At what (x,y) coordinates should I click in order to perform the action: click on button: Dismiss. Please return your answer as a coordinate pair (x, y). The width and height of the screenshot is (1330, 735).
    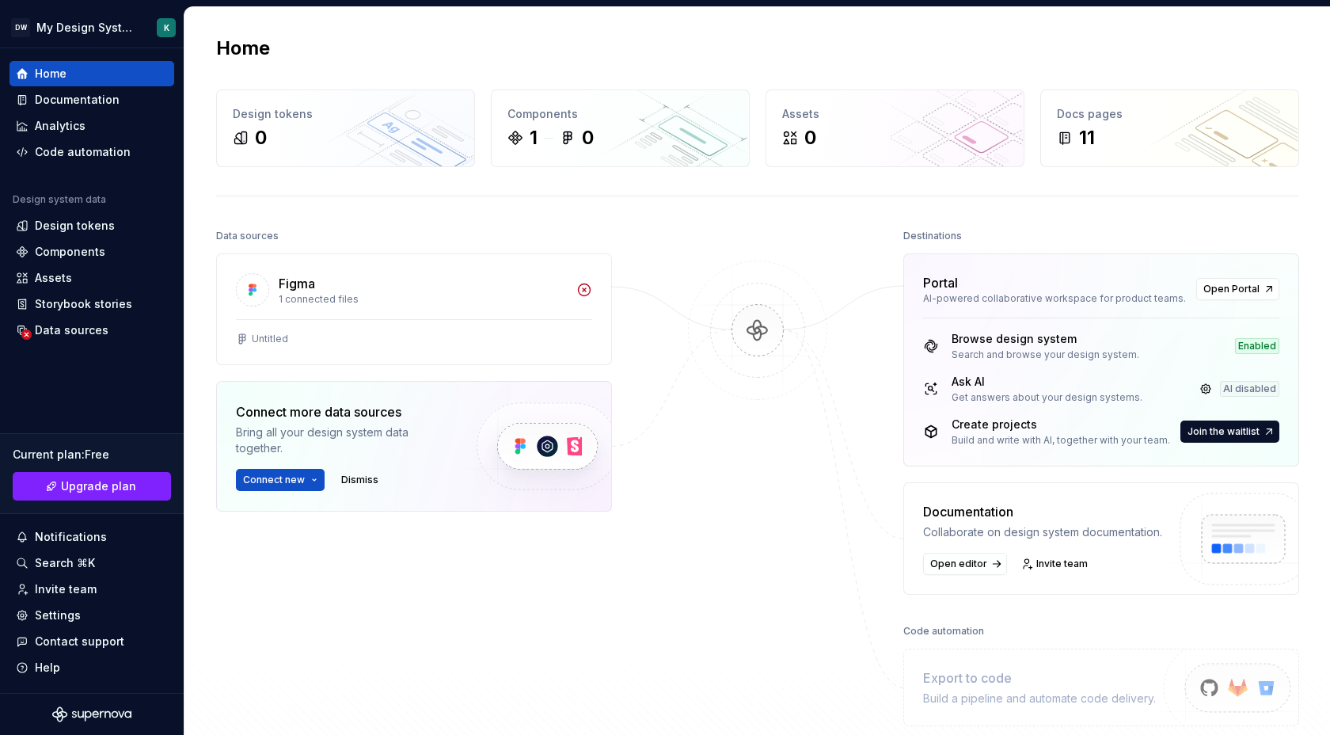
    Looking at the image, I should click on (360, 480).